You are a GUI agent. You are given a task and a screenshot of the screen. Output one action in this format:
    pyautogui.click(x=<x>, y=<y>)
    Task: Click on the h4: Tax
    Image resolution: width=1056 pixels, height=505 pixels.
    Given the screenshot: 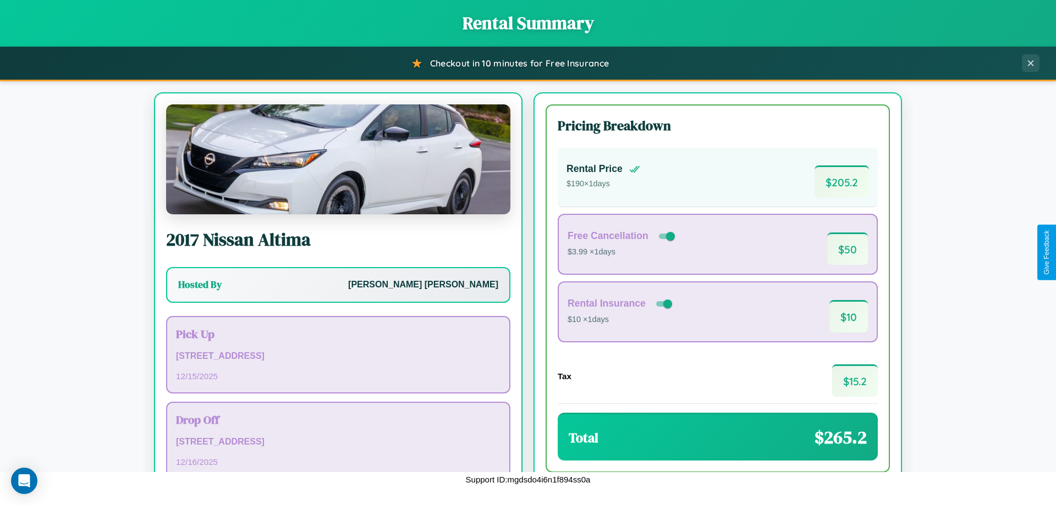 What is the action you would take?
    pyautogui.click(x=564, y=376)
    